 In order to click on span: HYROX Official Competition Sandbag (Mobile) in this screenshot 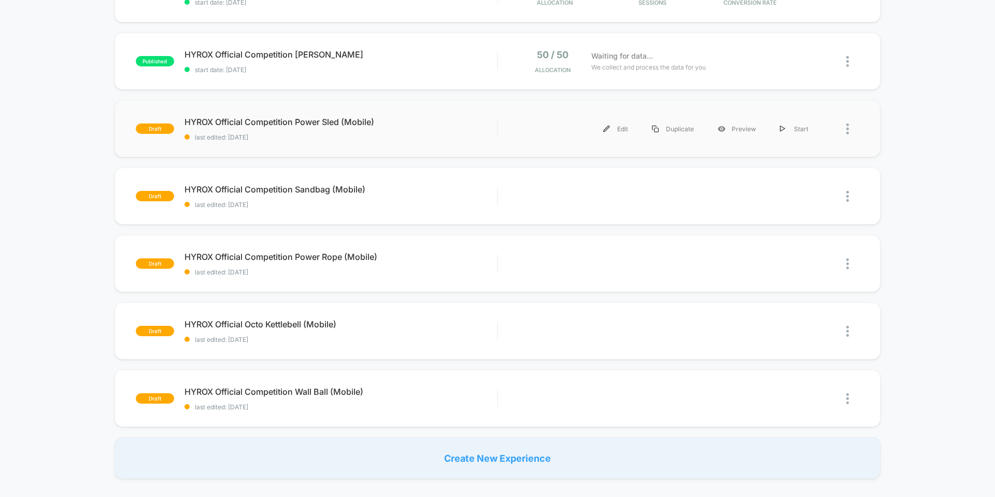, I will do `click(341, 189)`.